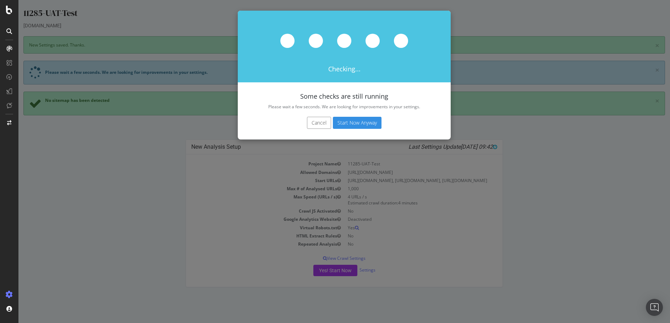 The image size is (670, 323). What do you see at coordinates (654, 307) in the screenshot?
I see `div: Open Intercom Messenger` at bounding box center [654, 307].